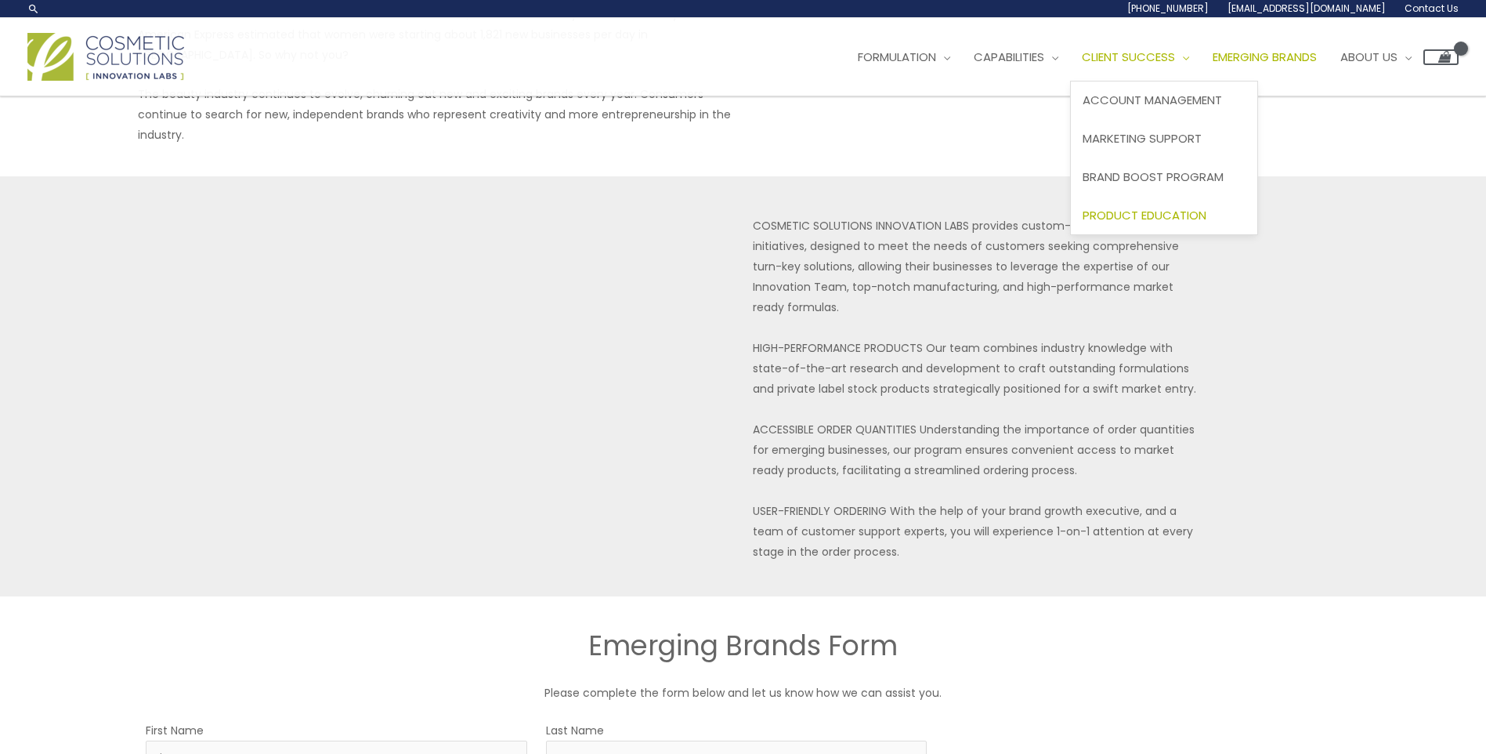  What do you see at coordinates (436, 114) in the screenshot?
I see `p: The beauty industry continues to evolve, churning out new and exciting brands every year. Consume...` at bounding box center [436, 114].